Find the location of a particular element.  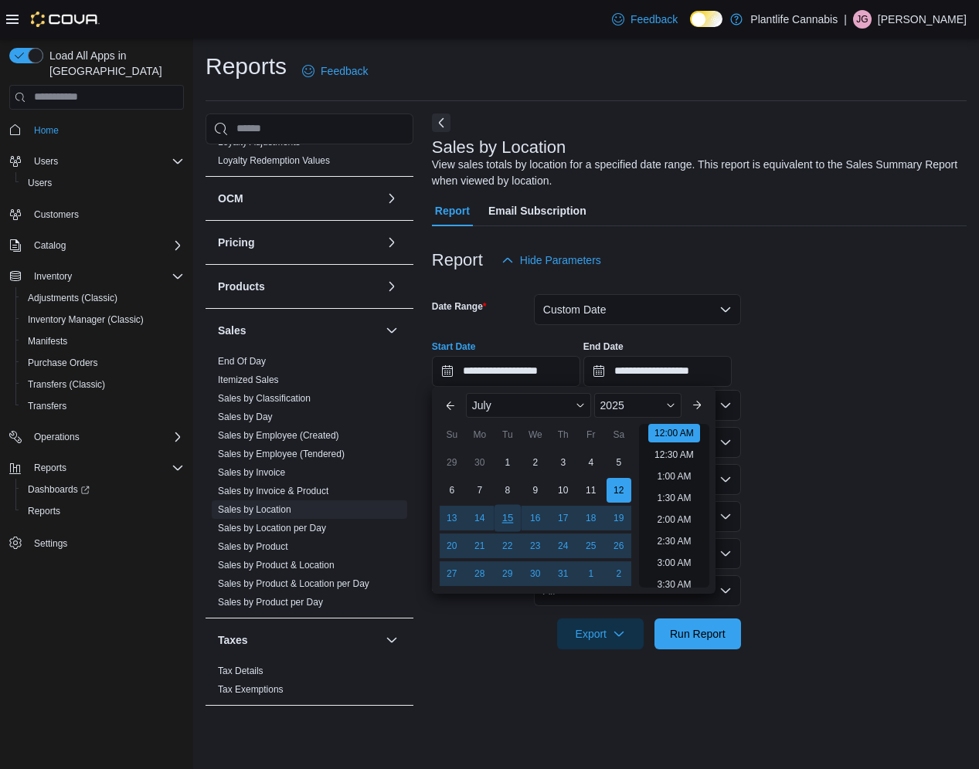

button: Customers is located at coordinates (97, 214).